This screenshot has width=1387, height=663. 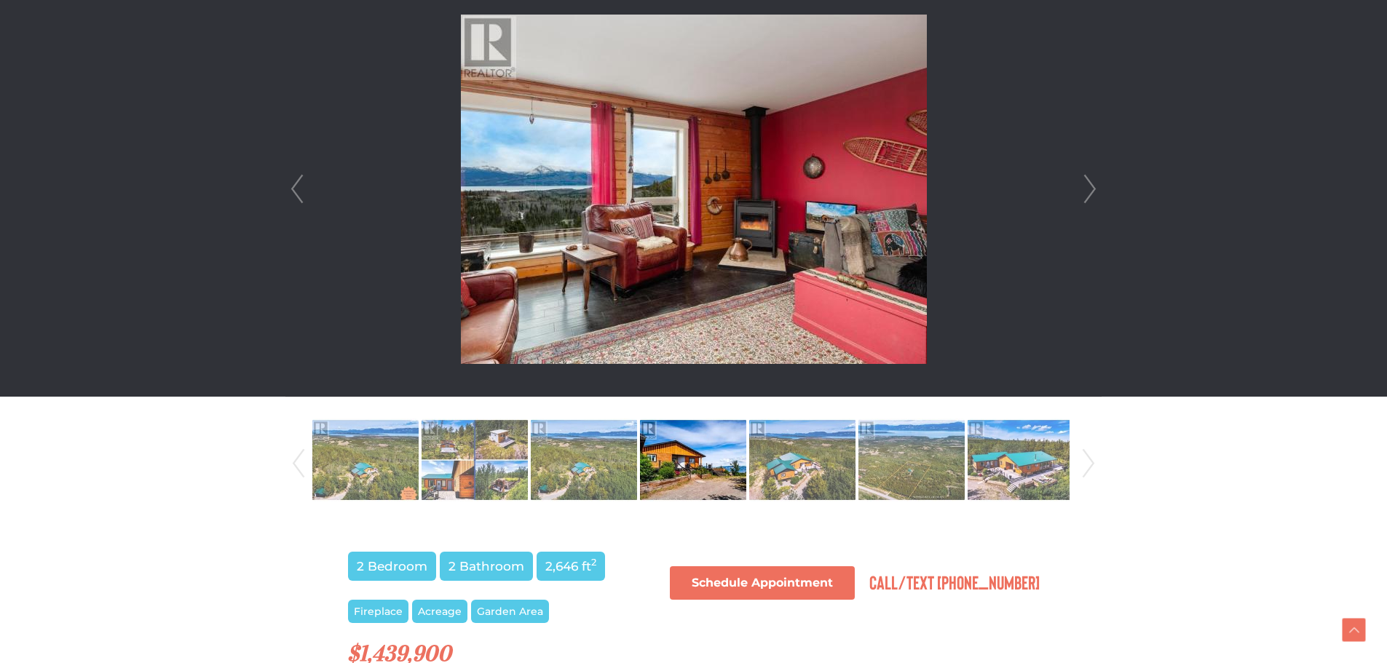 What do you see at coordinates (763, 583) in the screenshot?
I see `span: Schedule Appointment` at bounding box center [763, 583].